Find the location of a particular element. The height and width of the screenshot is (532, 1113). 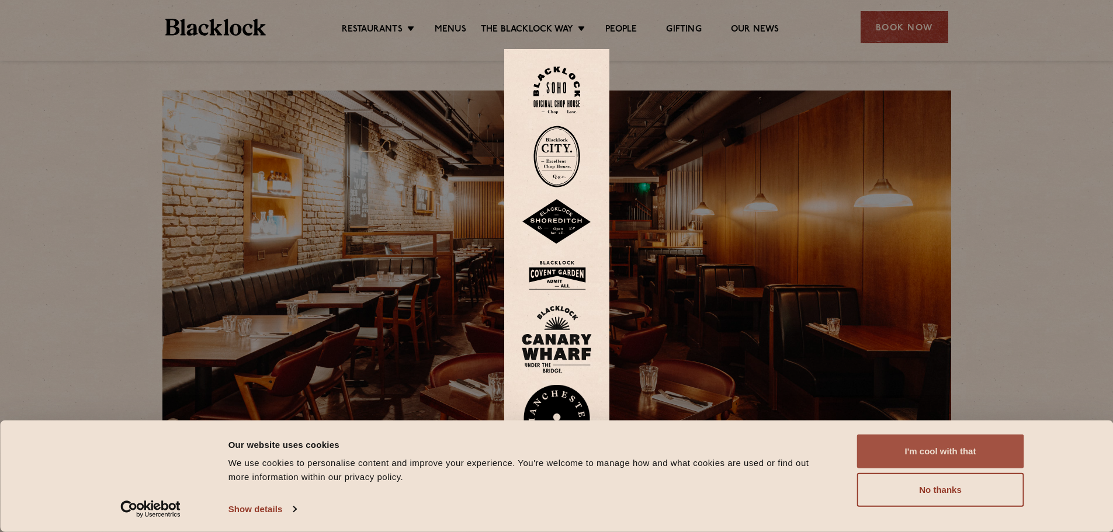

a: Show details is located at coordinates (262, 509).